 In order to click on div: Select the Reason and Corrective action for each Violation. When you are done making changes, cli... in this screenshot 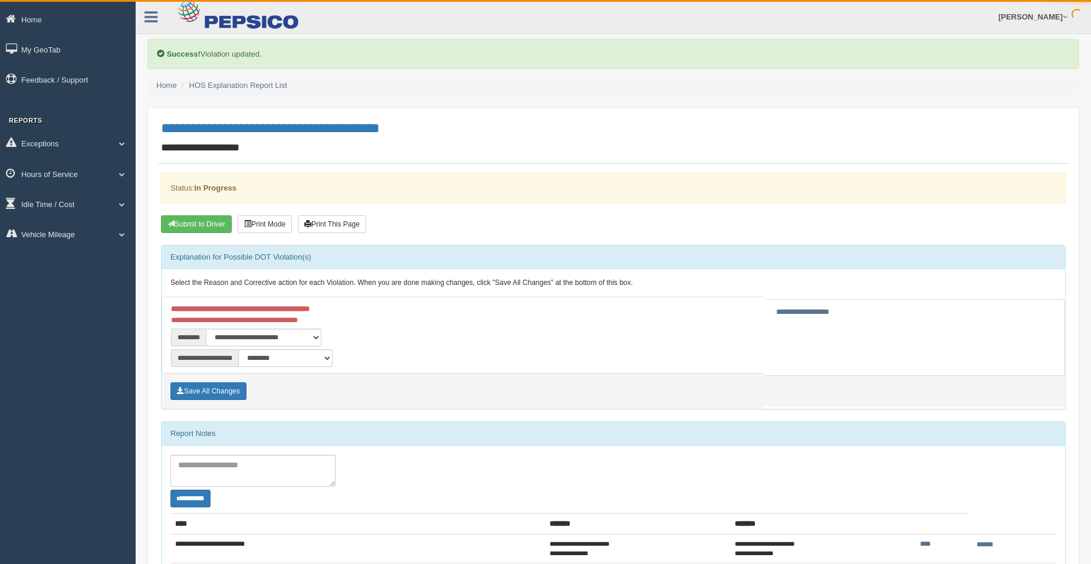, I will do `click(613, 283)`.